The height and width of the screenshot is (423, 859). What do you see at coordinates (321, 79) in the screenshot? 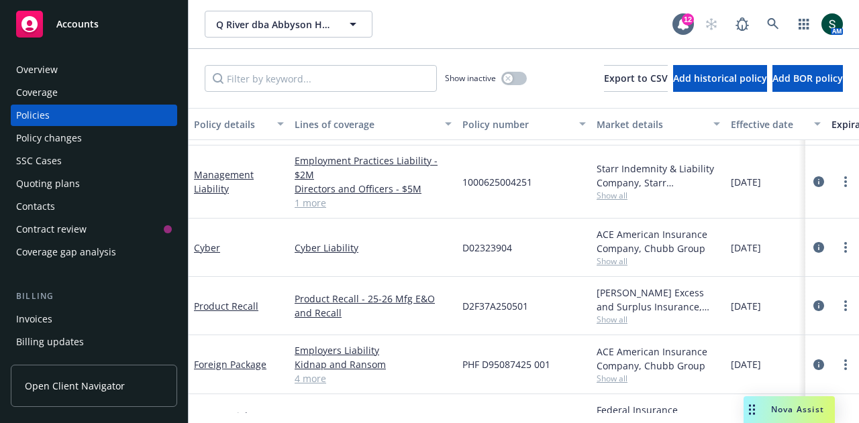
I see `input: Filter by keyword...` at bounding box center [321, 79].